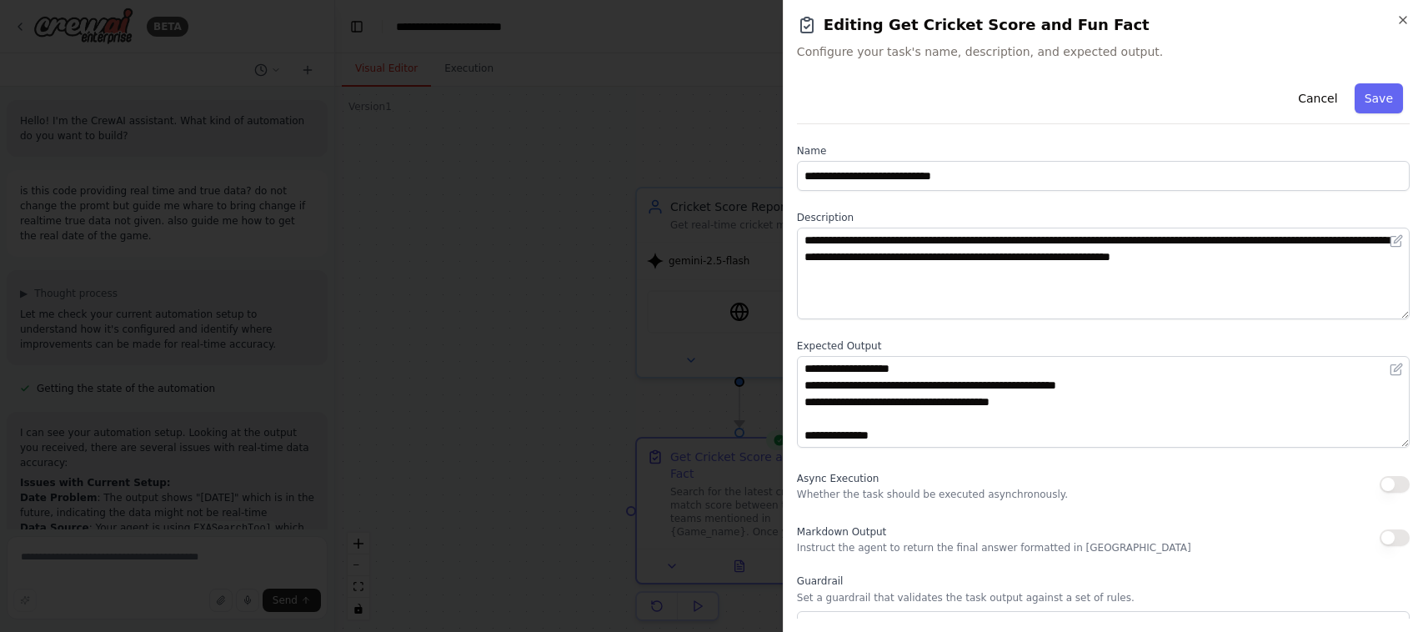 This screenshot has height=632, width=1423. Describe the element at coordinates (1317, 98) in the screenshot. I see `button: Cancel` at that location.